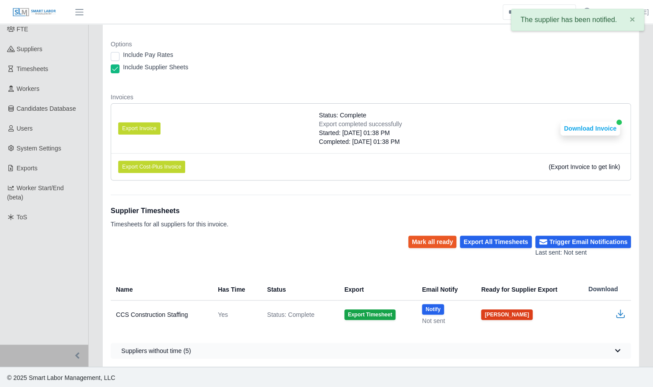 This screenshot has width=653, height=387. I want to click on label: Include Supplier Sheets, so click(156, 67).